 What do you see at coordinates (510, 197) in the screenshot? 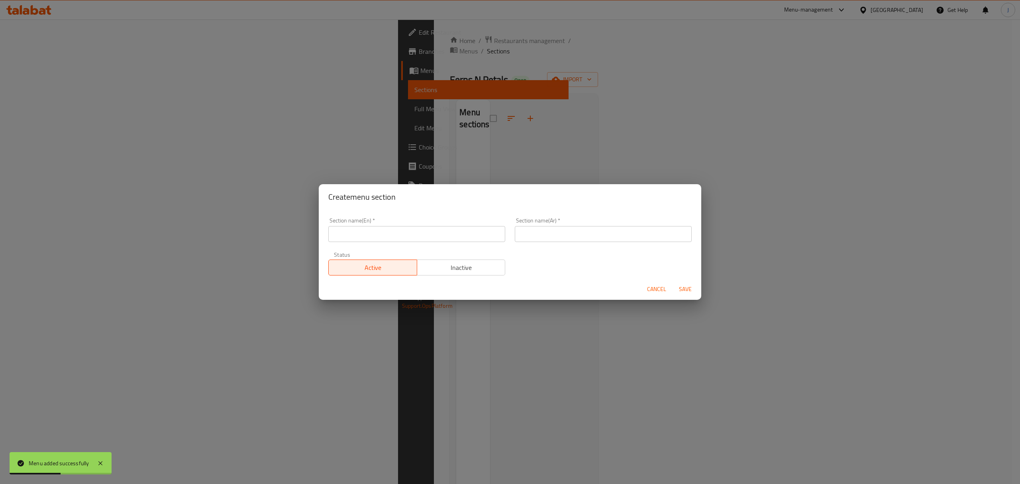
I see `h2: Create menu section` at bounding box center [510, 197].